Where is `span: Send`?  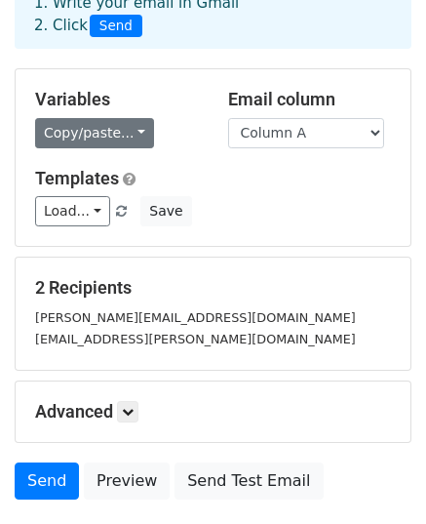 span: Send is located at coordinates (116, 26).